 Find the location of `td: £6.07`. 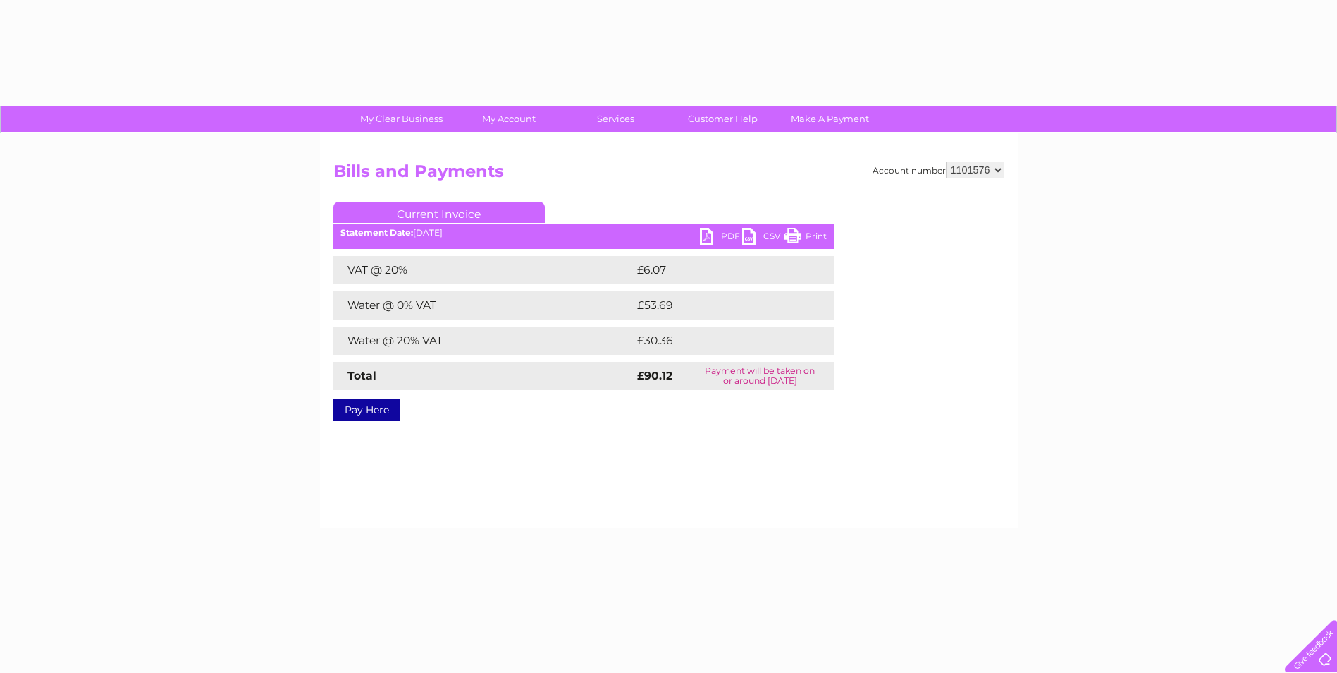

td: £6.07 is located at coordinates (717, 270).